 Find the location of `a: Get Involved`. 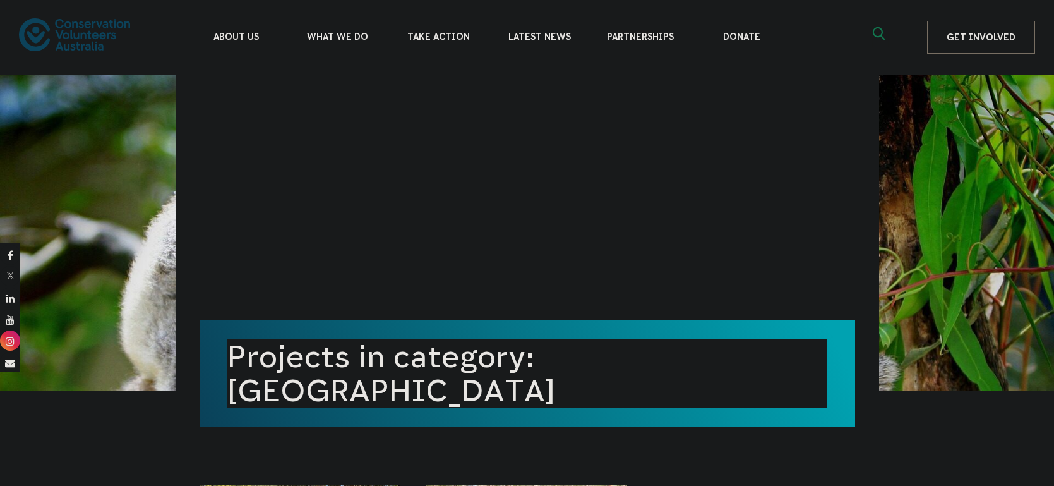

a: Get Involved is located at coordinates (981, 37).